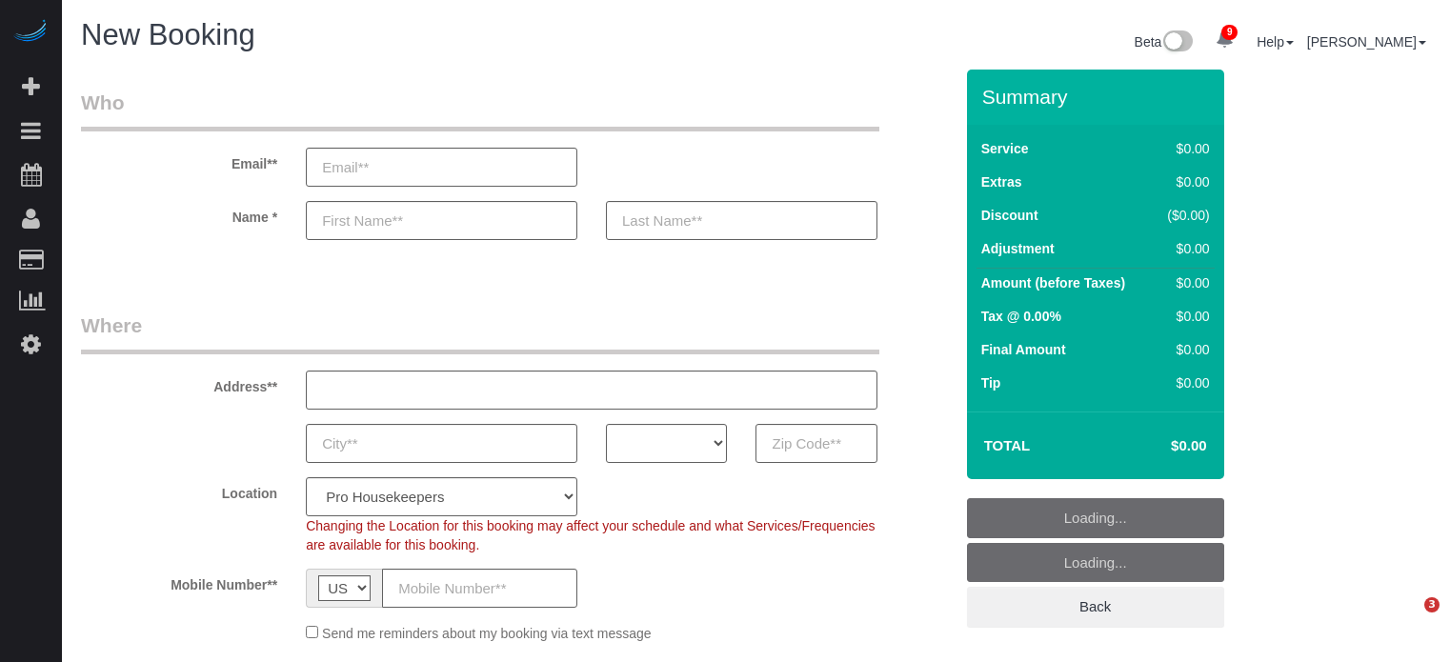 This screenshot has width=1450, height=662. What do you see at coordinates (1176, 43) in the screenshot?
I see `img: New interface` at bounding box center [1176, 43].